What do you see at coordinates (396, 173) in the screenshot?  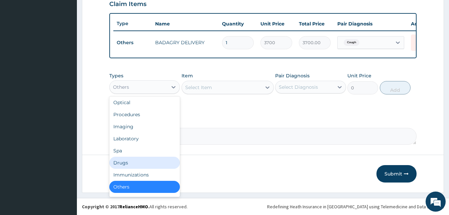 I see `button: Submit` at bounding box center [396, 173].